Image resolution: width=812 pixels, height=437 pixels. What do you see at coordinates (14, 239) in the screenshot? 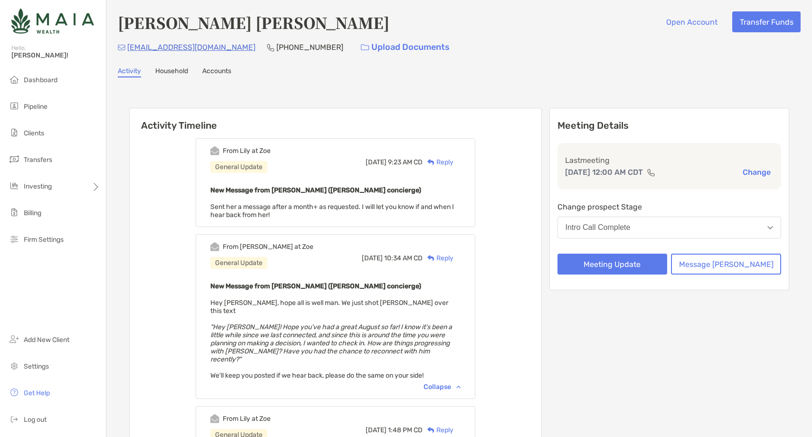
I see `img: firm-settings icon` at bounding box center [14, 239].